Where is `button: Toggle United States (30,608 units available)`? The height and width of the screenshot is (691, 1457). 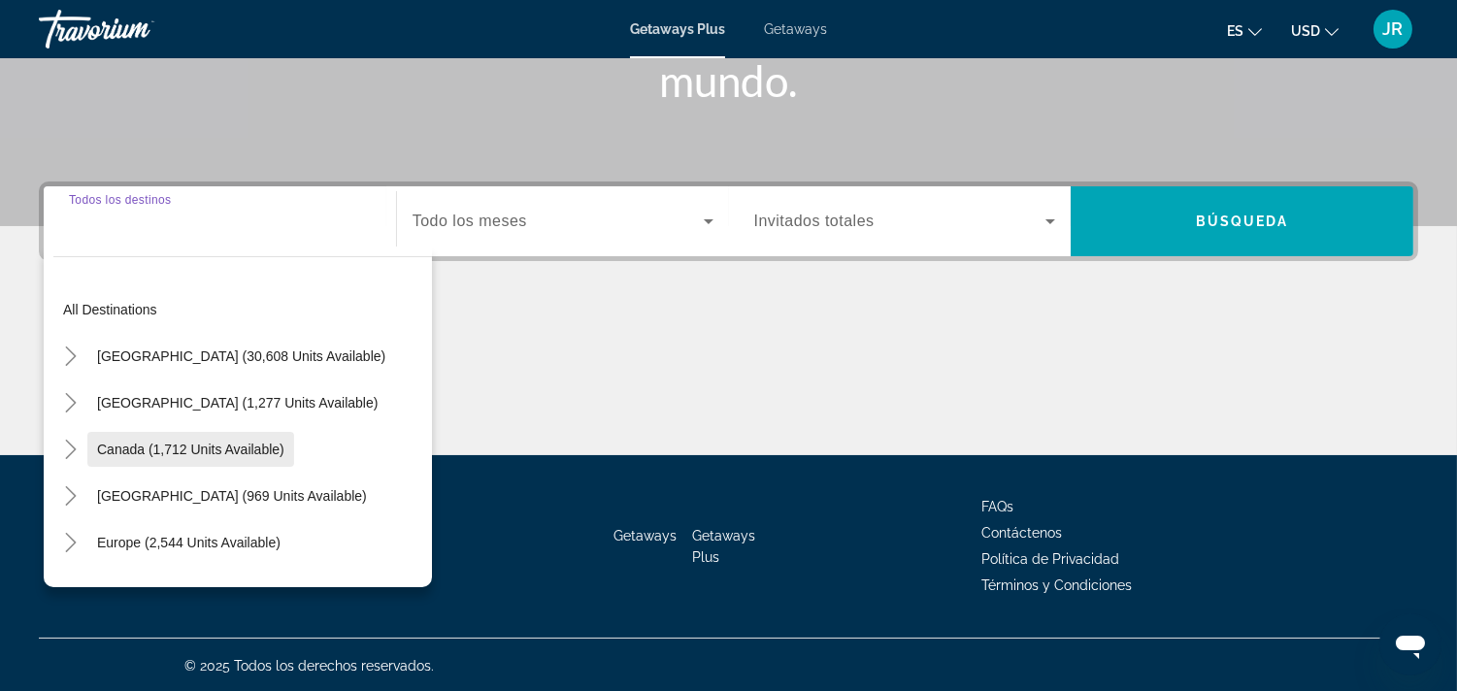 button: Toggle United States (30,608 units available) is located at coordinates (70, 356).